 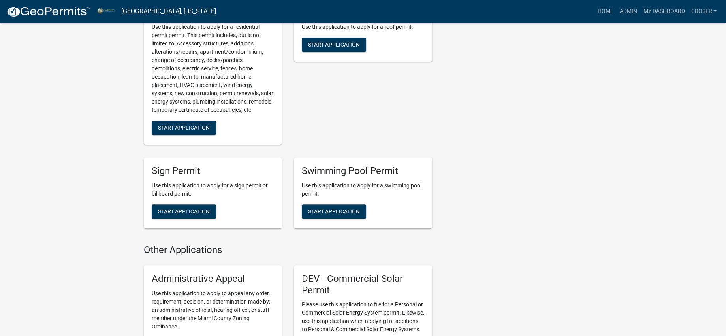 What do you see at coordinates (213, 68) in the screenshot?
I see `p: Use this application to apply for a residential permit permit. This permit includes, but is not l...` at bounding box center [213, 68].